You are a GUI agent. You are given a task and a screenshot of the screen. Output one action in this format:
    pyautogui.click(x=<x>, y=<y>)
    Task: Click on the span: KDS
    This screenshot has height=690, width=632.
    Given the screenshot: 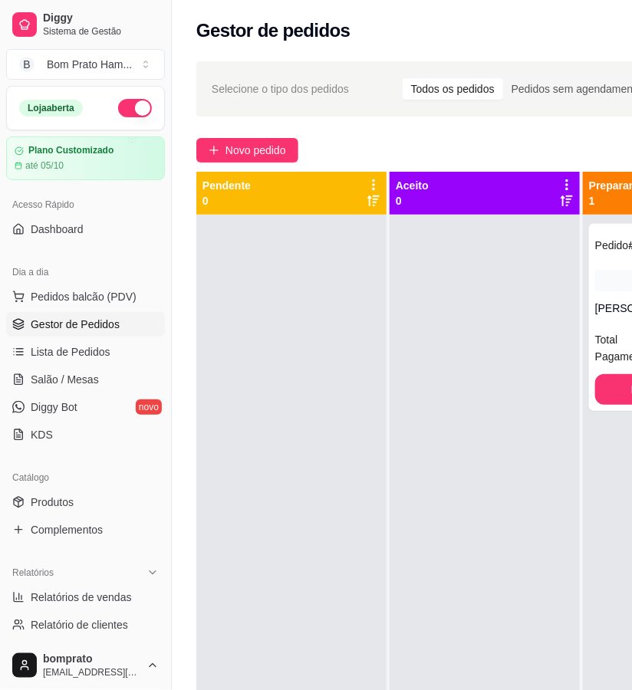 What is the action you would take?
    pyautogui.click(x=41, y=435)
    